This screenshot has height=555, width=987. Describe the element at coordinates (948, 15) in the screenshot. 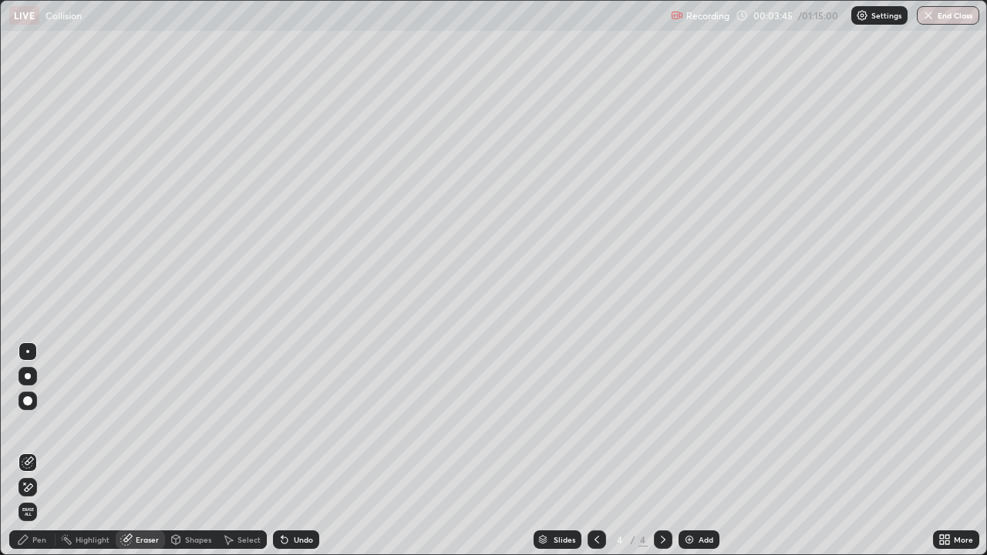

I see `button: End Class` at that location.